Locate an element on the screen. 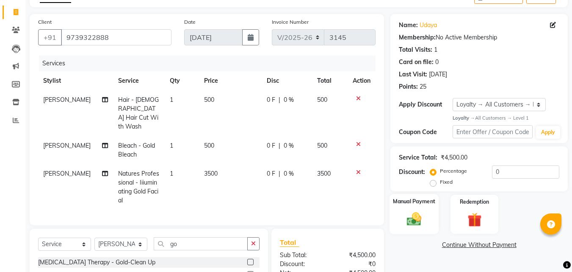  div: Name: is located at coordinates (408, 25).